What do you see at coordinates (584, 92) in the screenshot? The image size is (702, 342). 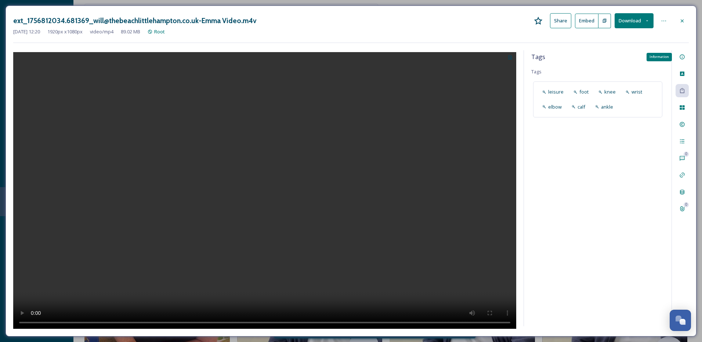 I see `span: foot` at bounding box center [584, 92].